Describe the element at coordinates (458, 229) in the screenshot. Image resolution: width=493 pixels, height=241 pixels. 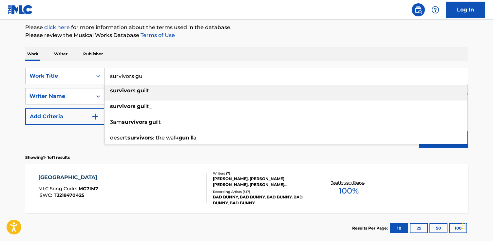
I see `button: 100` at that location.